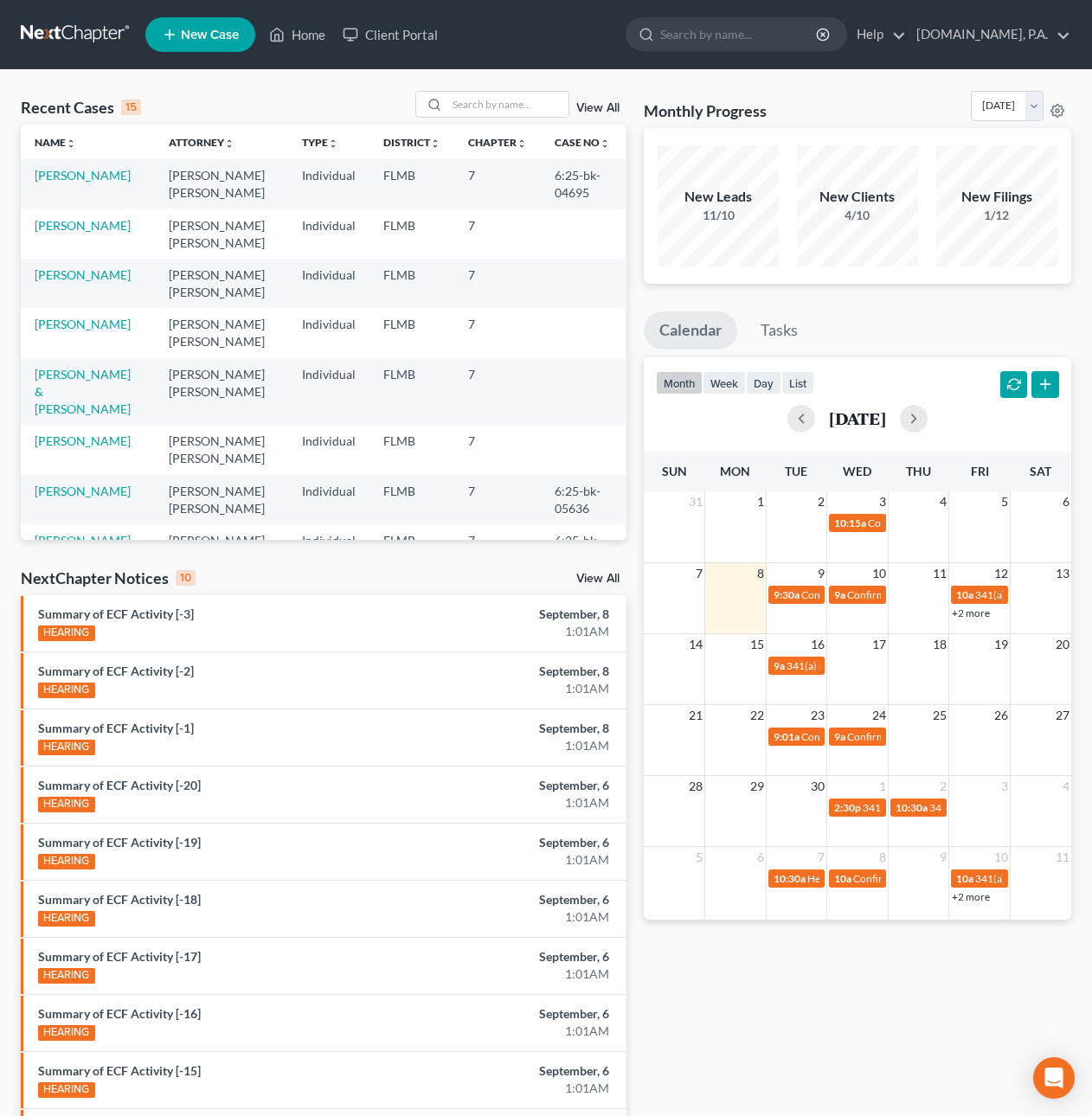  Describe the element at coordinates (696, 645) in the screenshot. I see `span: 14` at that location.